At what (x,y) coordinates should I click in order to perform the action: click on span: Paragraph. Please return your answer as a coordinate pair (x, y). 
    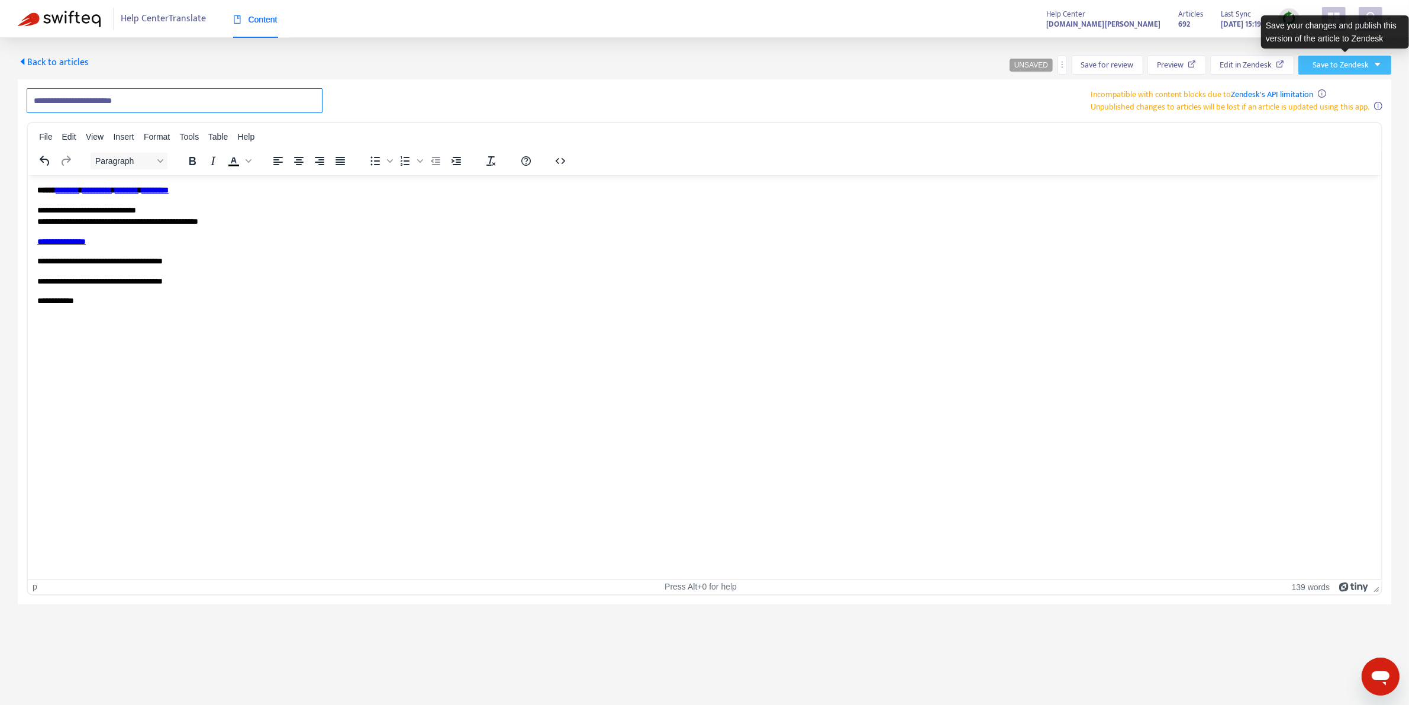
    Looking at the image, I should click on (124, 161).